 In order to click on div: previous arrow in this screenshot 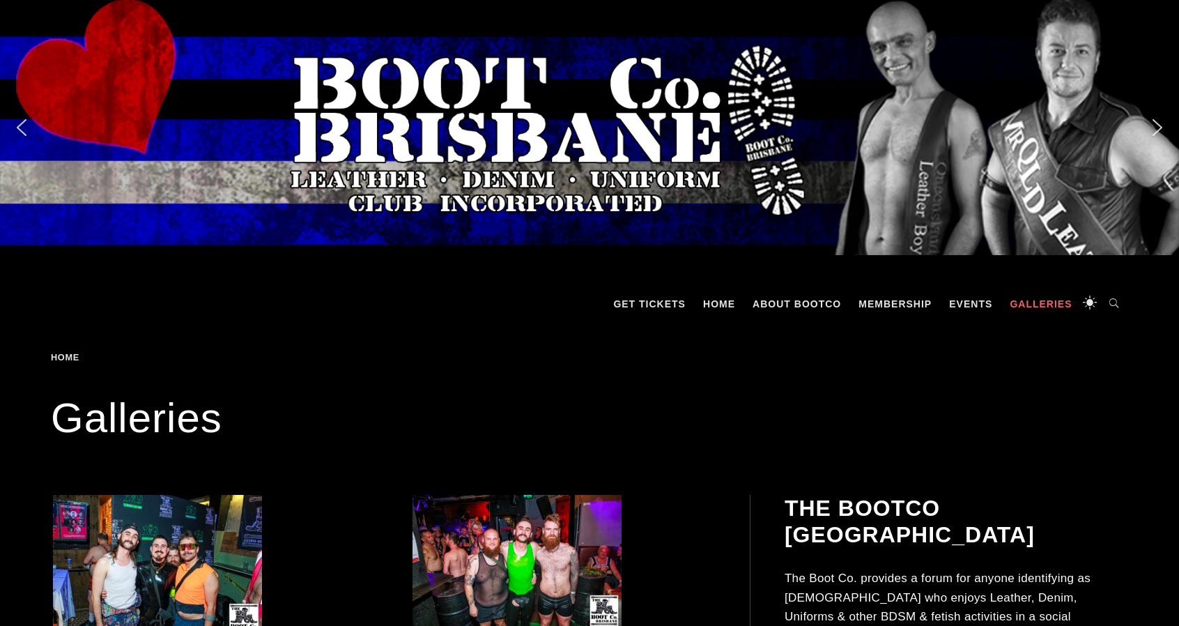, I will do `click(22, 128)`.